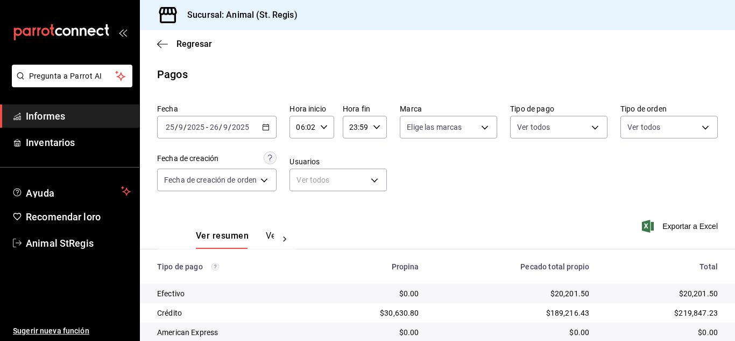  I want to click on svg: Los pagos realizados con Pay y otras terminales son montos brutos., so click(215, 266).